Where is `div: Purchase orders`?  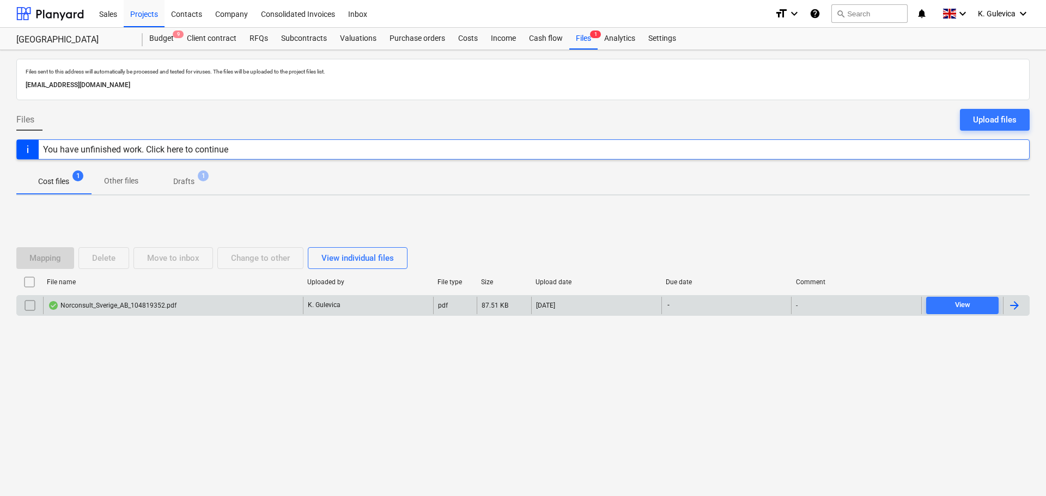 div: Purchase orders is located at coordinates (417, 39).